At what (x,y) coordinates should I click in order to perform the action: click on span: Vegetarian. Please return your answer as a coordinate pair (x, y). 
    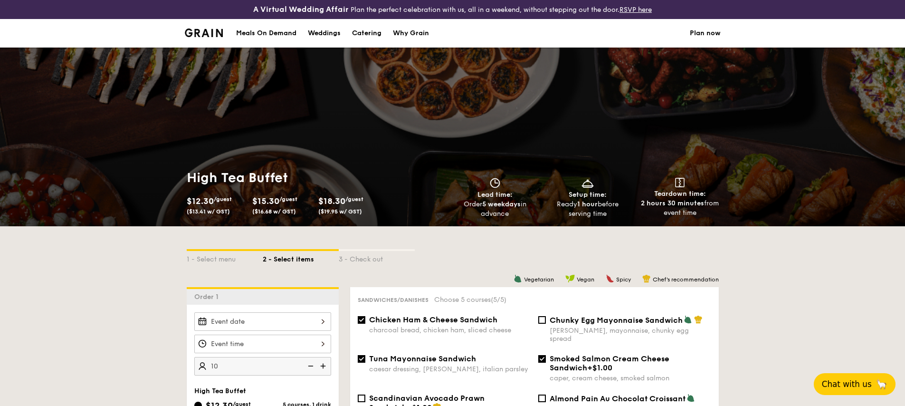
    Looking at the image, I should click on (539, 279).